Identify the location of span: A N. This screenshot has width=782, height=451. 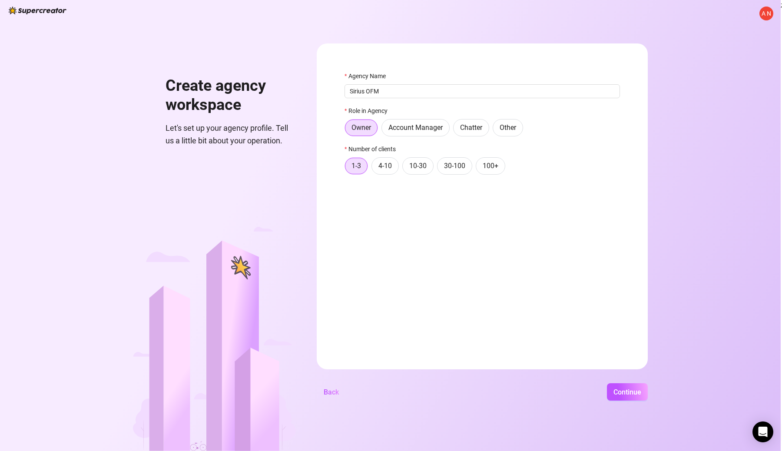
(767, 13).